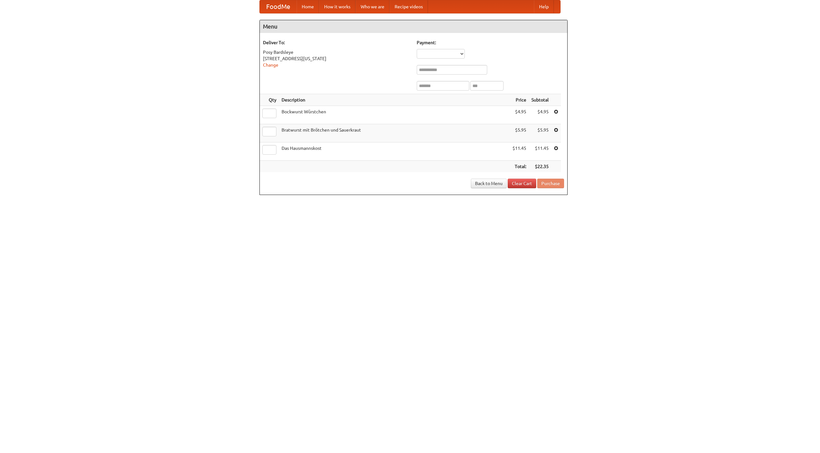 The image size is (820, 453). What do you see at coordinates (522, 183) in the screenshot?
I see `a: Clear Cart` at bounding box center [522, 183].